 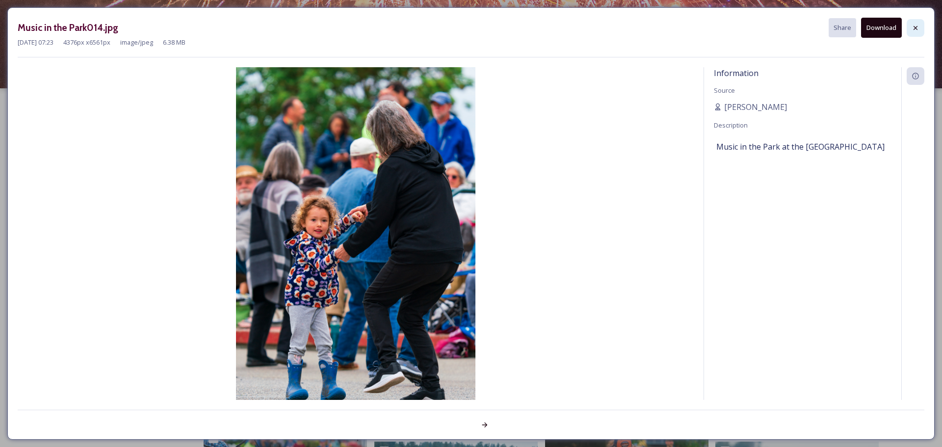 What do you see at coordinates (736, 73) in the screenshot?
I see `span: Information` at bounding box center [736, 73].